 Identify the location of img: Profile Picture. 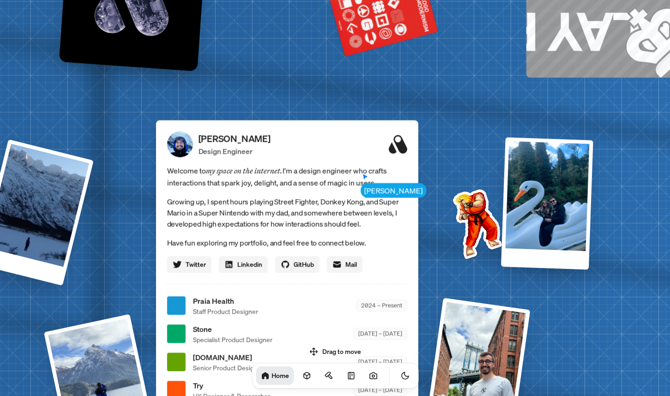
(180, 144).